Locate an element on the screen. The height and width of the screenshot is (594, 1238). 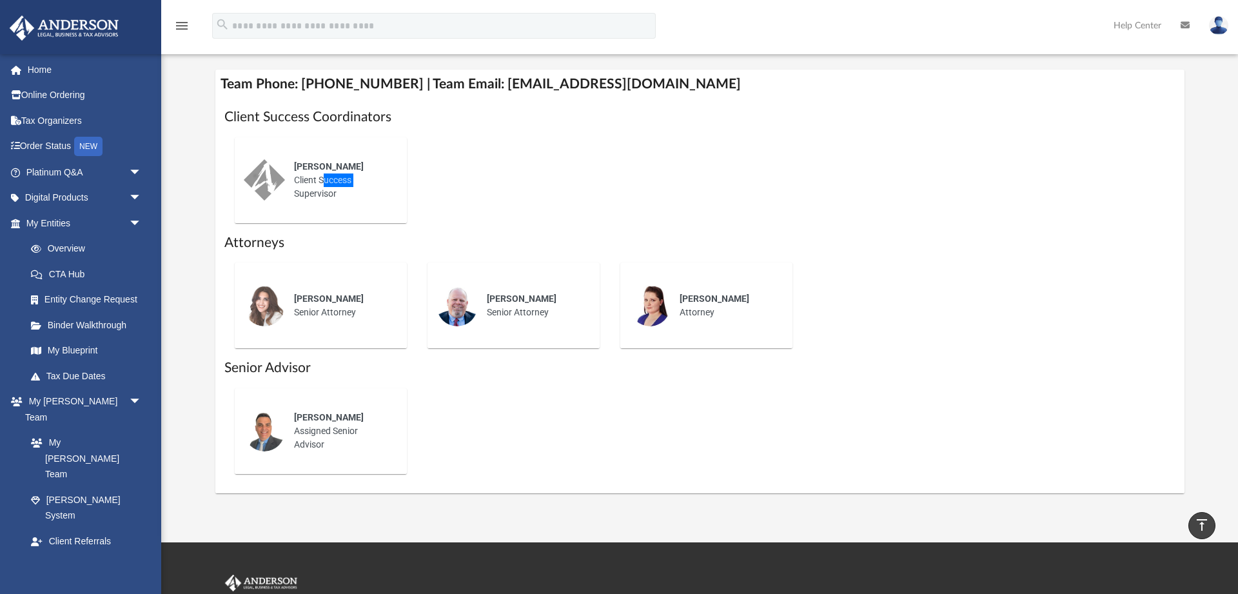
a: Client Referrals is located at coordinates (86, 541).